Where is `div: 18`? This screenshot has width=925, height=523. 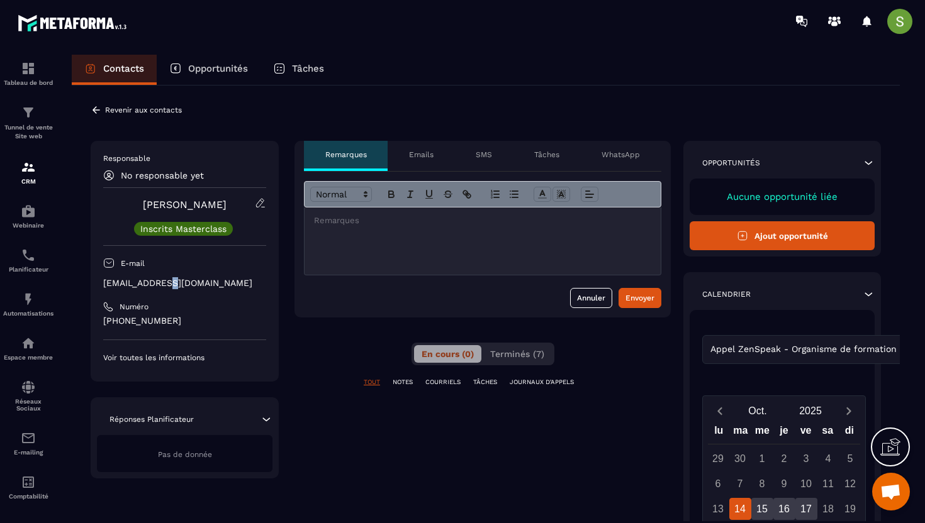 div: 18 is located at coordinates (828, 509).